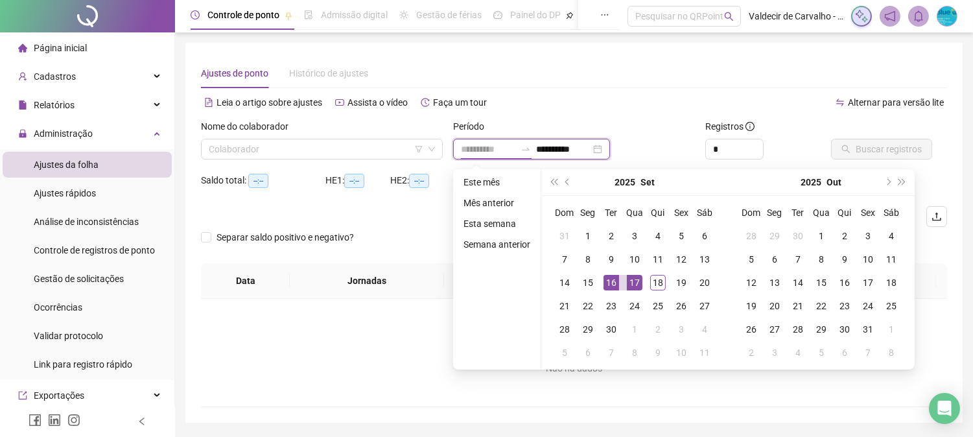 The image size is (973, 437). I want to click on div: 23, so click(611, 306).